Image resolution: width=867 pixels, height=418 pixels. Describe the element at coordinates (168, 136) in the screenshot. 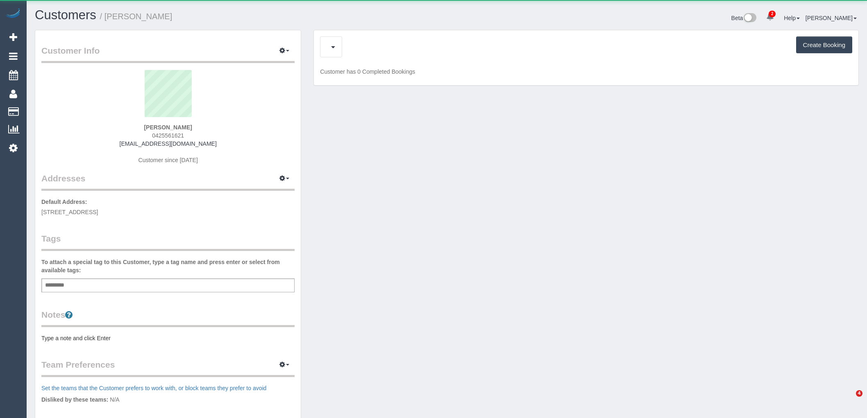

I see `span: 0425561621` at that location.